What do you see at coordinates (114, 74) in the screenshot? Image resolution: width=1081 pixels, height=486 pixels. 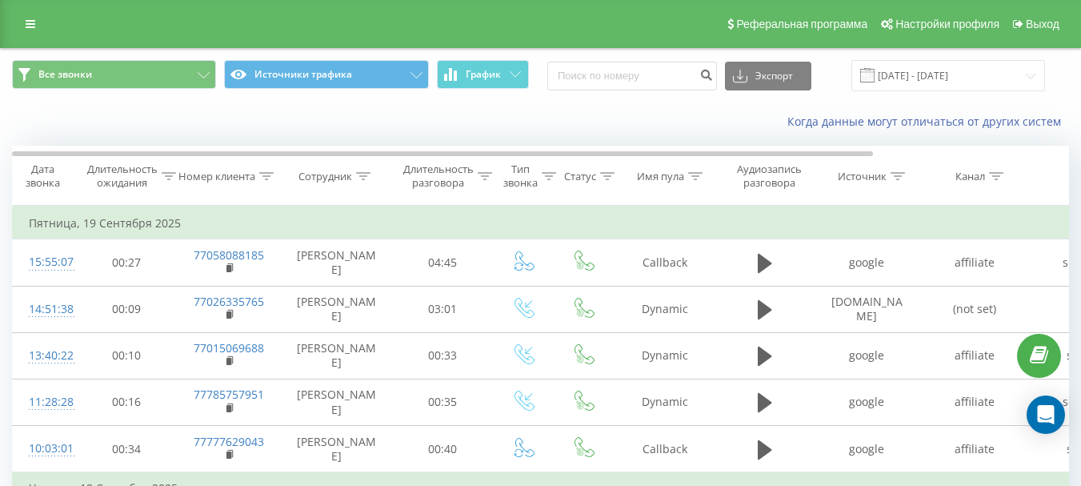 I see `button: Все звонки` at bounding box center [114, 74].